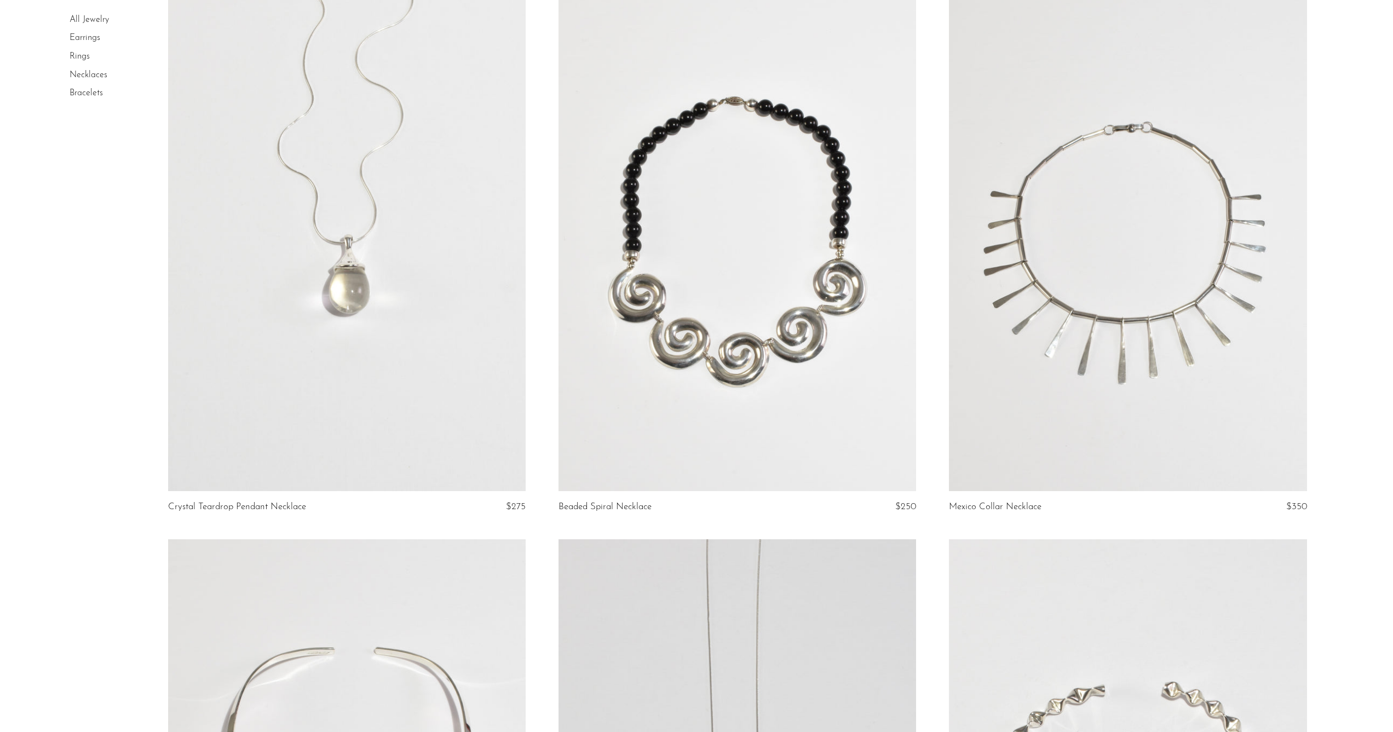 This screenshot has width=1393, height=732. What do you see at coordinates (89, 20) in the screenshot?
I see `a: All Jewelry` at bounding box center [89, 20].